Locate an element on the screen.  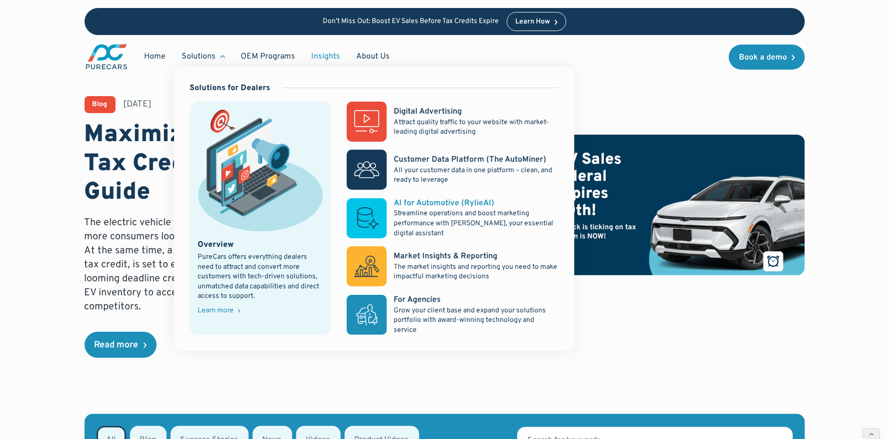
a: Market Insights & ReportingThe market insights and reporting you need to make impactful marketing... is located at coordinates (452, 266).